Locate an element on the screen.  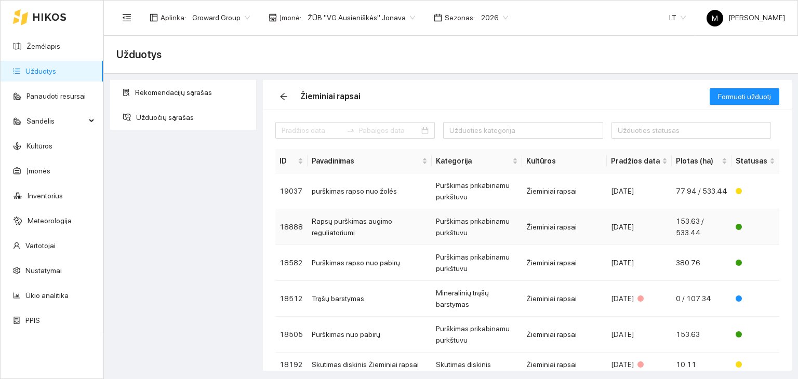
span: ID is located at coordinates (287, 161).